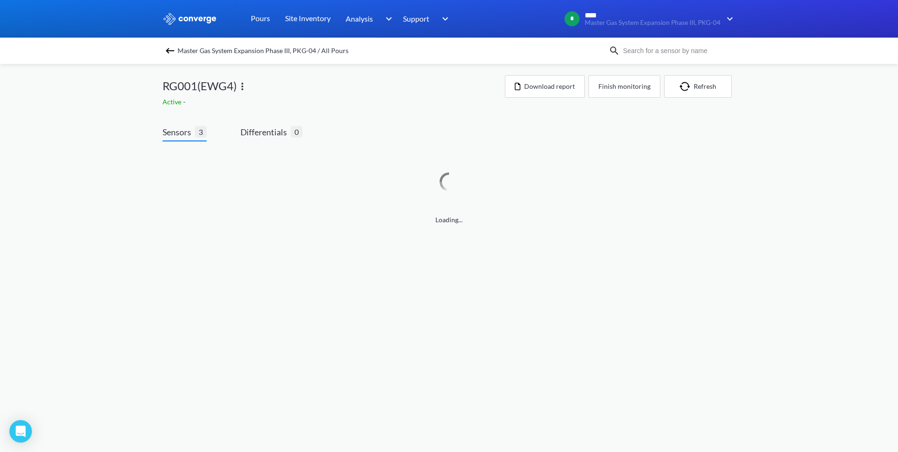  Describe the element at coordinates (296, 131) in the screenshot. I see `span: 0` at that location.